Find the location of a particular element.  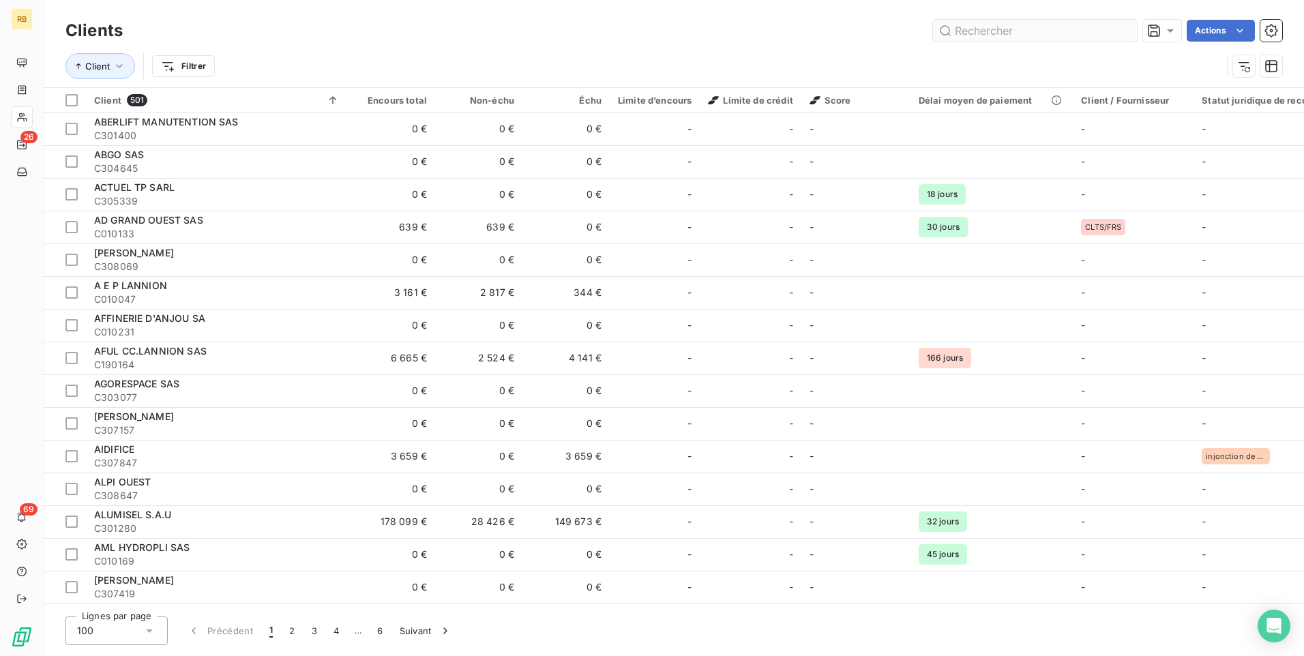

span: AD GRAND OUEST SAS is located at coordinates (149, 220).